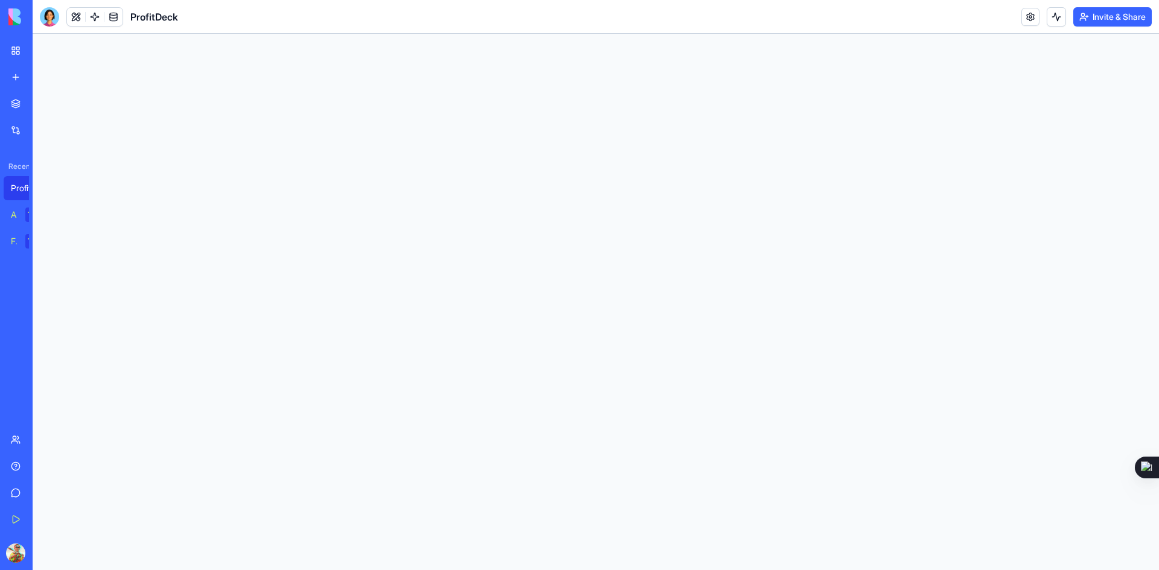 This screenshot has width=1159, height=570. What do you see at coordinates (1112, 17) in the screenshot?
I see `button: Invite & Share` at bounding box center [1112, 17].